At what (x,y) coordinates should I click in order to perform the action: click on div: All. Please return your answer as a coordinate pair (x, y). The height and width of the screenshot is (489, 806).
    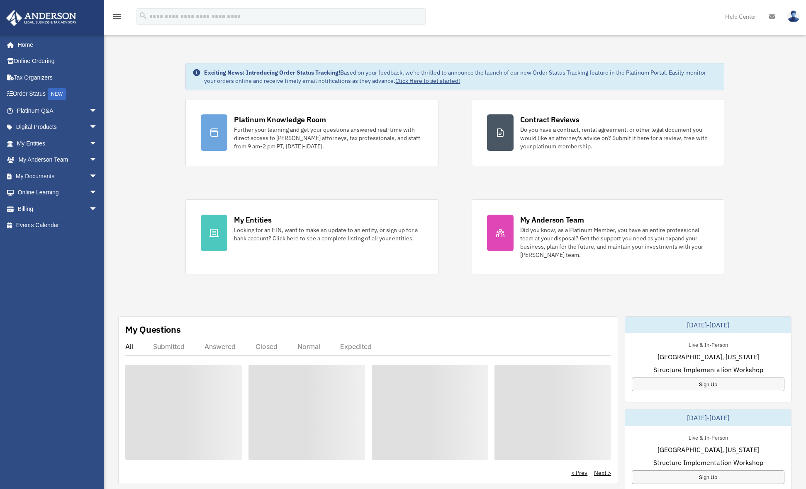
    Looking at the image, I should click on (129, 347).